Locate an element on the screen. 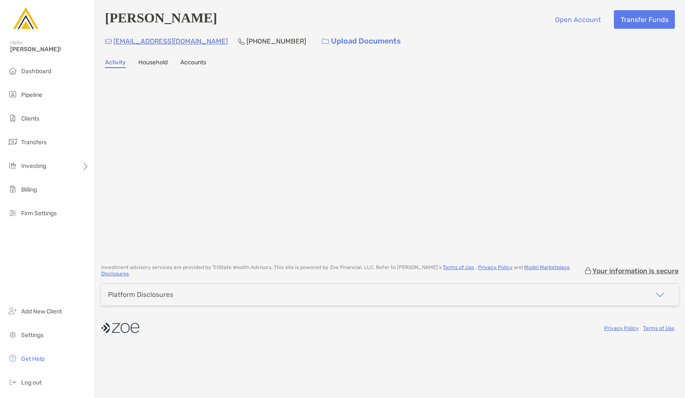  img: settings icon is located at coordinates (13, 335).